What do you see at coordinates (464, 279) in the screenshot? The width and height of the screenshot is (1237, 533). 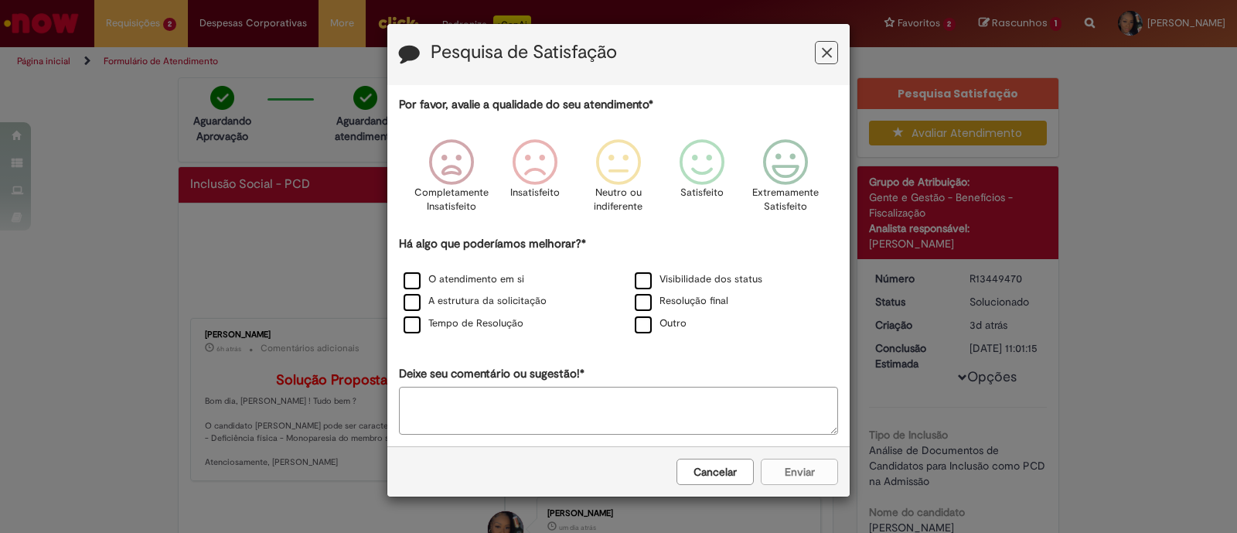 I see `label: O atendimento em si` at bounding box center [464, 279].